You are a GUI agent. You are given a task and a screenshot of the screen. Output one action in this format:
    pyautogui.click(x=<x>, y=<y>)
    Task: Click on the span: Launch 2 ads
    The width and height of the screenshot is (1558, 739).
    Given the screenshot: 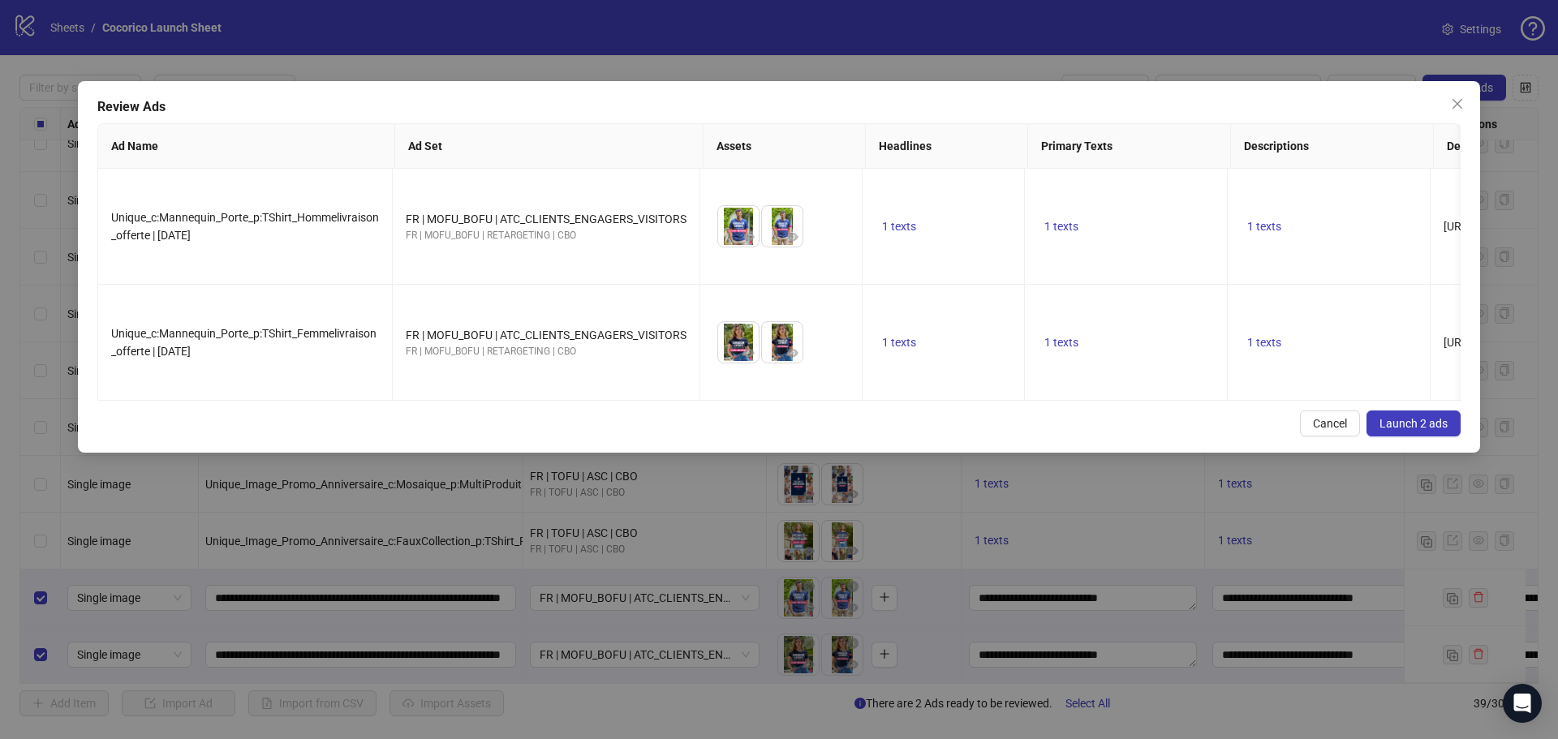 What is the action you would take?
    pyautogui.click(x=1414, y=424)
    